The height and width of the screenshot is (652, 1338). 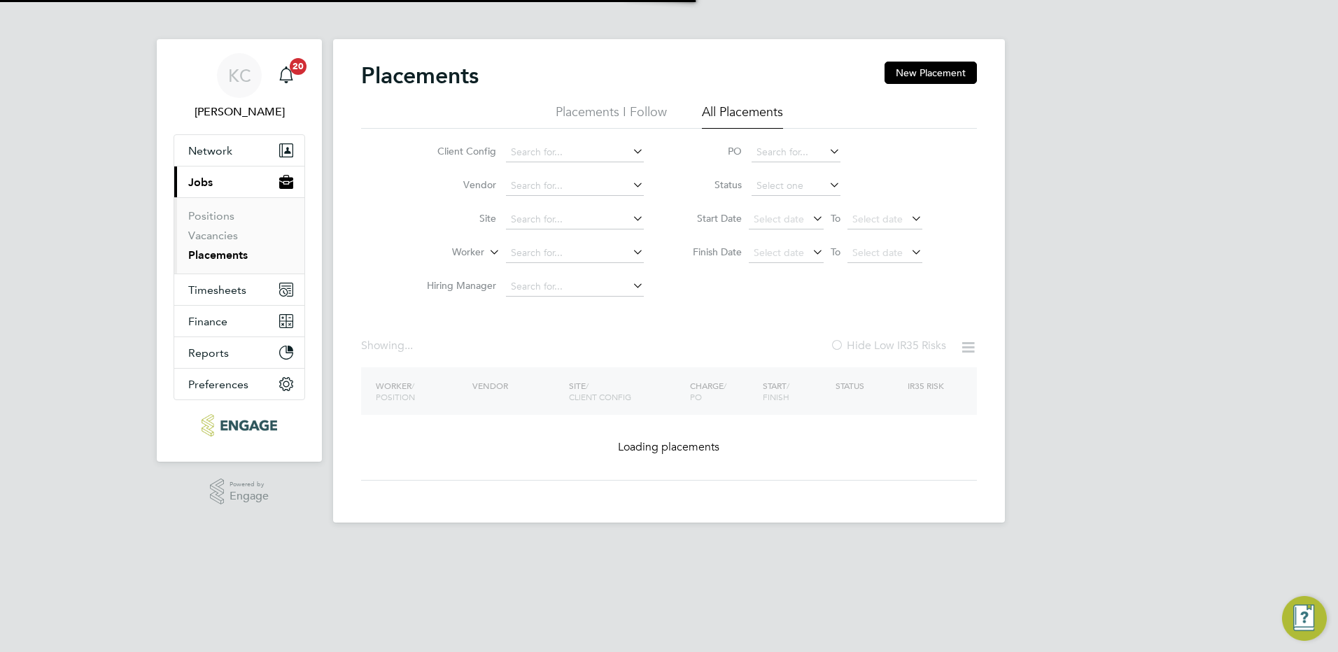 I want to click on span: KC, so click(x=239, y=76).